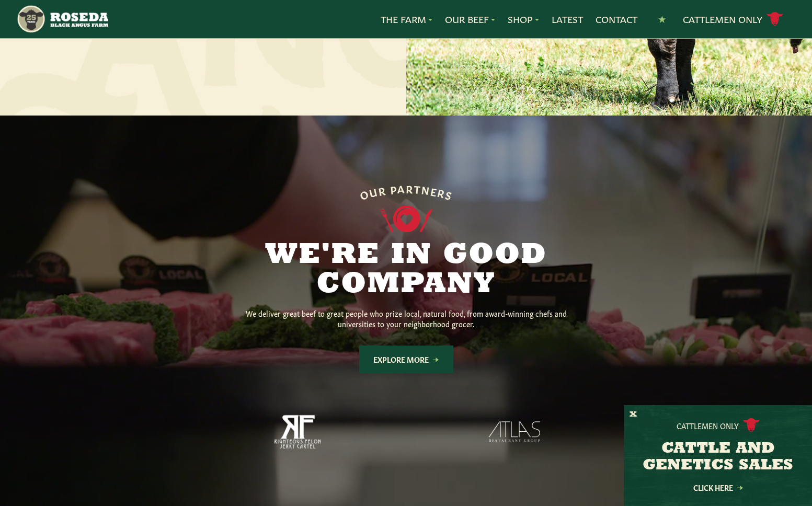 The image size is (812, 506). Describe the element at coordinates (448, 194) in the screenshot. I see `span: S` at that location.